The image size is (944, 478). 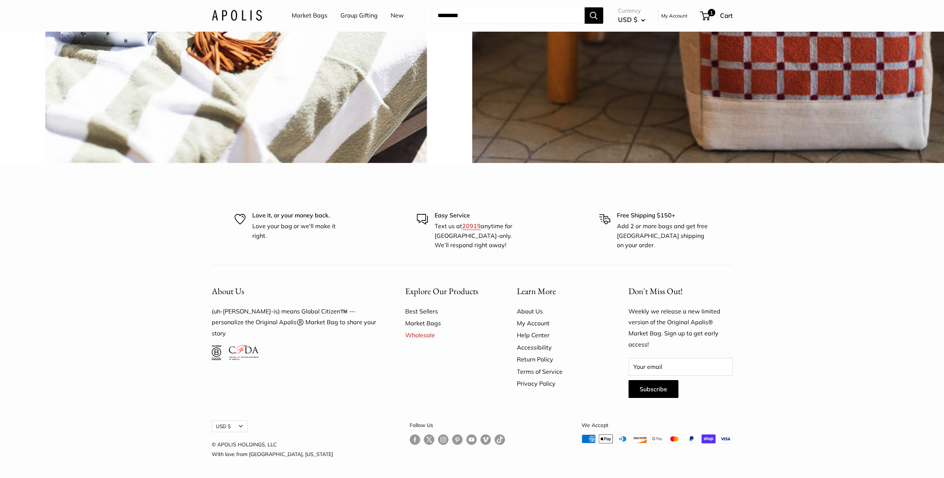 I want to click on button: Subscribe, so click(x=654, y=389).